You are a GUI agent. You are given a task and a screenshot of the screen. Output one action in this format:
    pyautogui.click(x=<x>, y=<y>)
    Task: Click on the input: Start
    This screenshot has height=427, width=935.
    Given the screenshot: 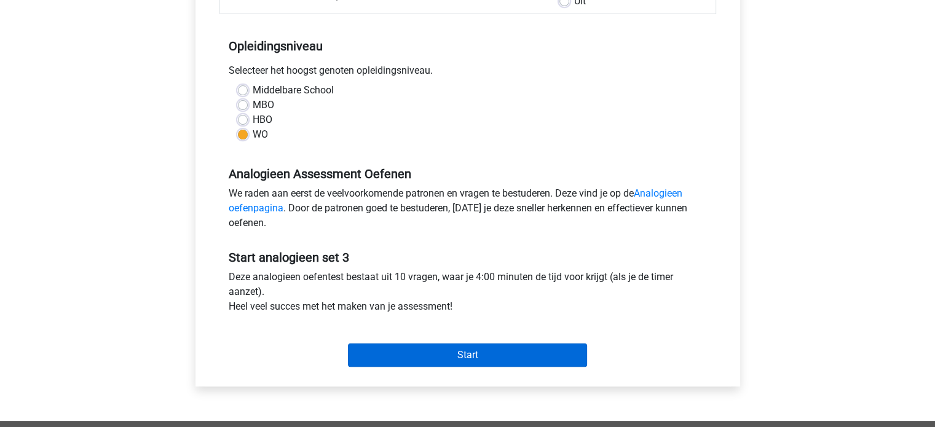 What is the action you would take?
    pyautogui.click(x=467, y=355)
    